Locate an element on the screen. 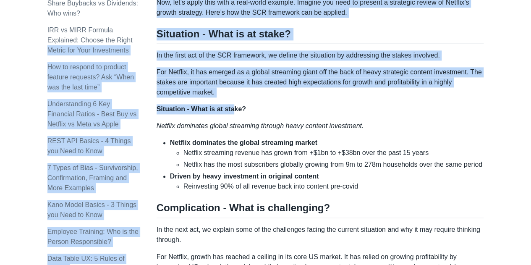 This screenshot has height=265, width=531. p: In the first act of the SCR framework, we define the situation by addressing the stakes involved. is located at coordinates (321, 55).